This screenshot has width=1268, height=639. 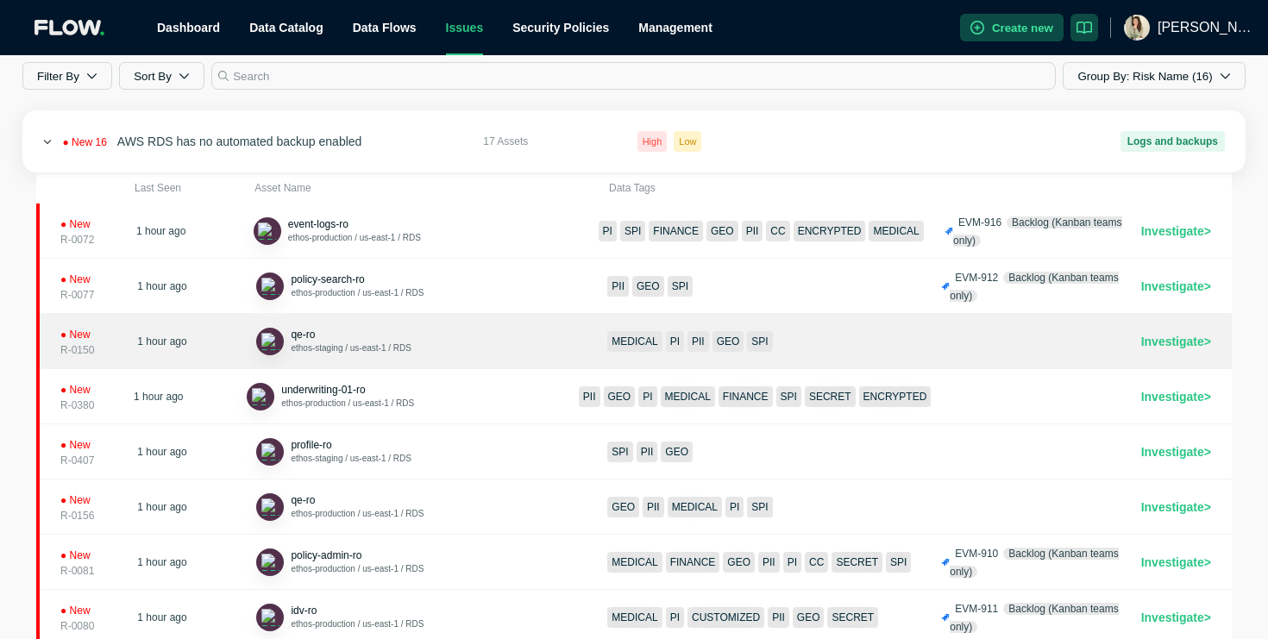 What do you see at coordinates (634, 231) in the screenshot?
I see `a: ● NewR-00721 hour agoDBInstanceevent-logs-roethos-production / us-east-1 / RDSPISPIFINANCEGEOPIIC...` at bounding box center [634, 231].